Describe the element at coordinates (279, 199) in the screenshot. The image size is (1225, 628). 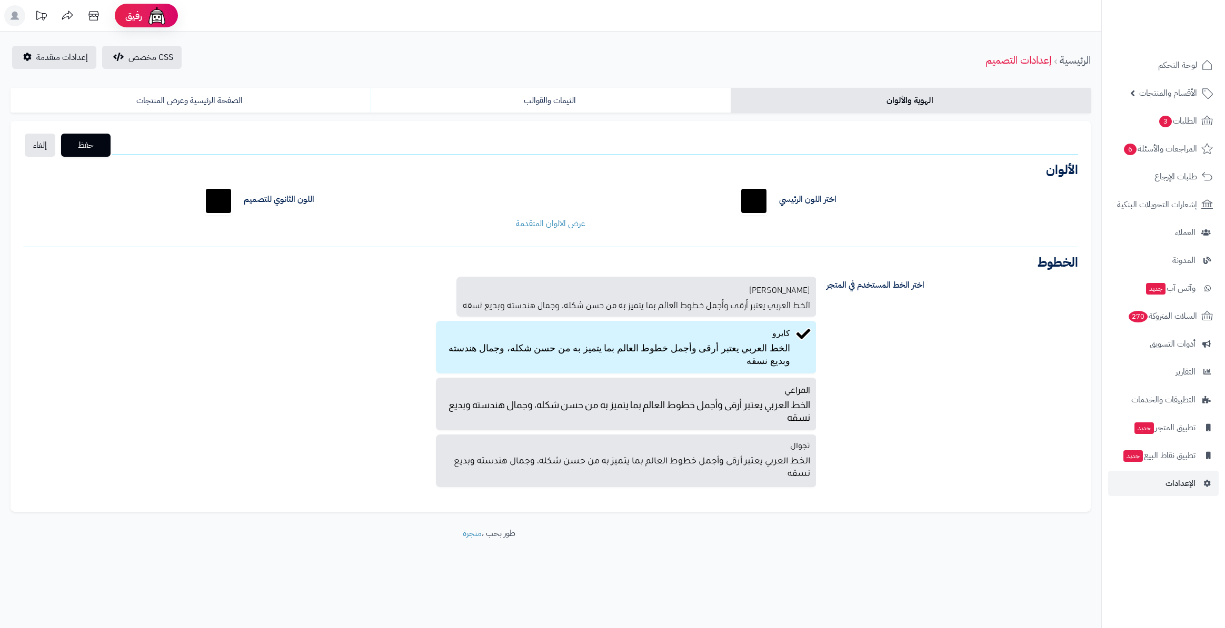
I see `label: اللون الثانوي للتصميم` at that location.